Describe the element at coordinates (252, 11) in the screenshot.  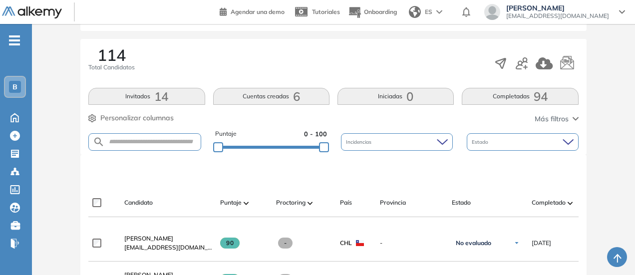
I see `a: Agendar una demo` at that location.